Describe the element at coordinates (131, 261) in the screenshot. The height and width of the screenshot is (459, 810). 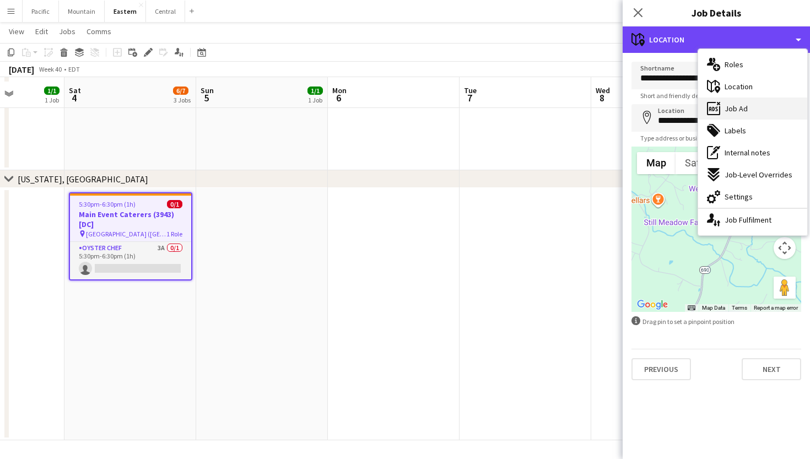
I see `app-card-role: Oyster Chef3A0/15:30pm-6:30pm (1h)` at that location.